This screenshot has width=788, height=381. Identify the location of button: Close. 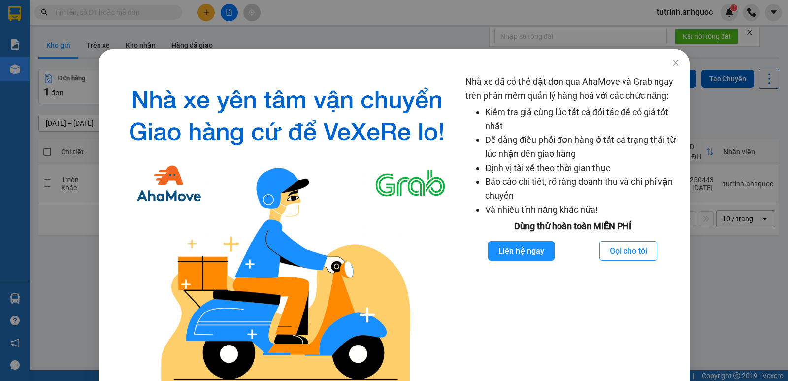
(676, 63).